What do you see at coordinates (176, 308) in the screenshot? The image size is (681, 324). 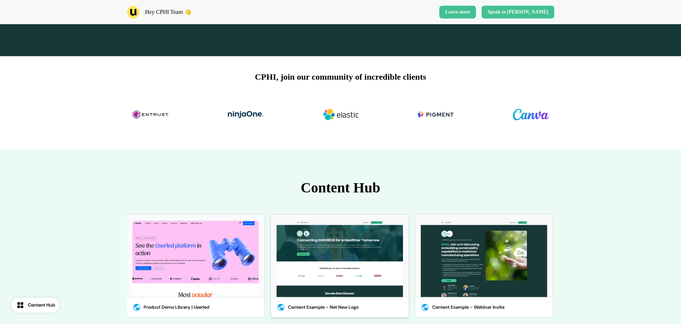 I see `div: Product Demo Library | Userled` at bounding box center [176, 308].